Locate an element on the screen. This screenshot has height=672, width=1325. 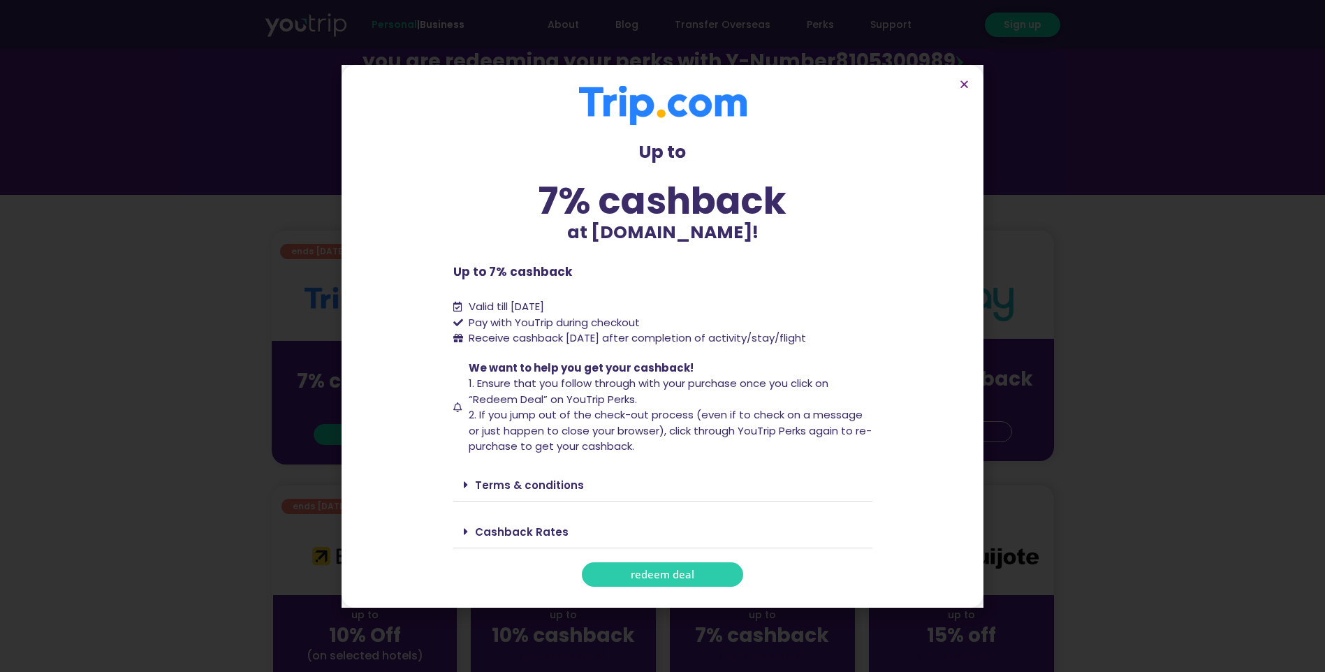
span: Pay with YouTrip during checkout is located at coordinates (552, 323).